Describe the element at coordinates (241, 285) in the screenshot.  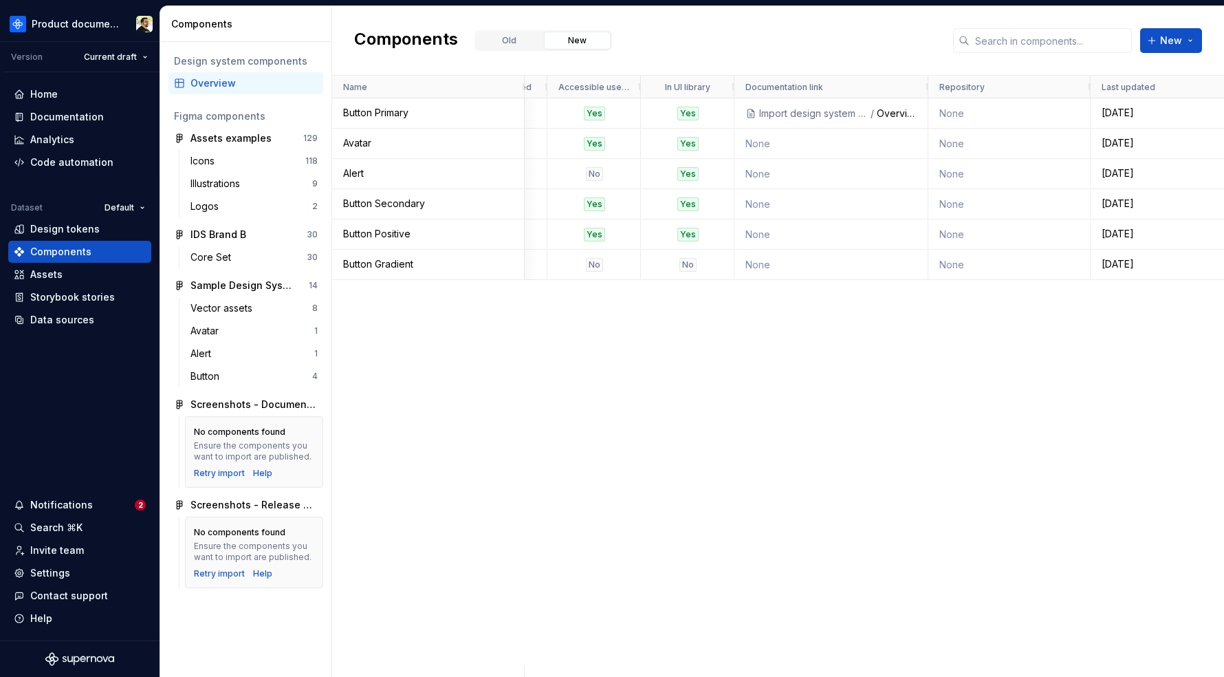
I see `div: Sample Design System` at that location.